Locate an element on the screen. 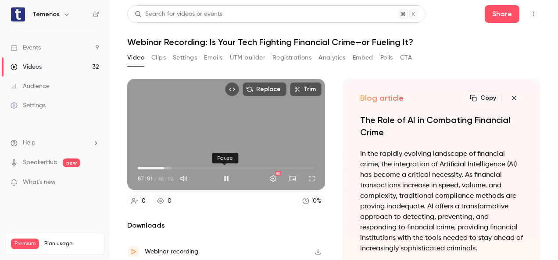  div: 0 % is located at coordinates (317, 201).